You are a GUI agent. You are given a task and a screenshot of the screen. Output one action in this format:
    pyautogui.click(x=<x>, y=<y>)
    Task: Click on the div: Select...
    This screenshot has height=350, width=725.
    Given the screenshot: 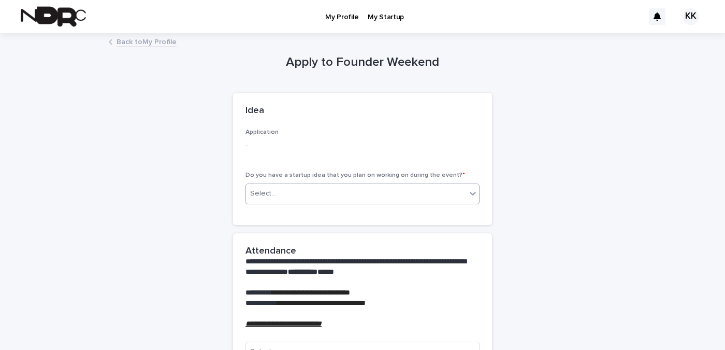 What is the action you would take?
    pyautogui.click(x=263, y=193)
    